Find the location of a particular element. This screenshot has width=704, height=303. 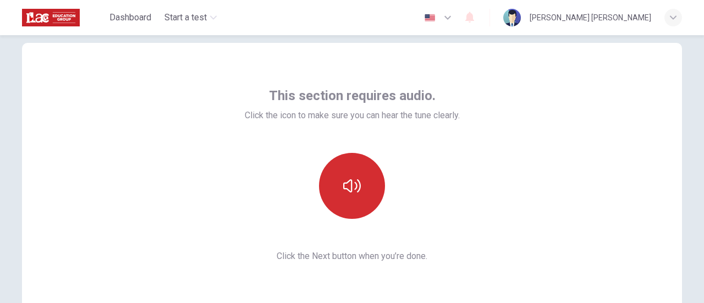

img: Profile picture is located at coordinates (512, 18).